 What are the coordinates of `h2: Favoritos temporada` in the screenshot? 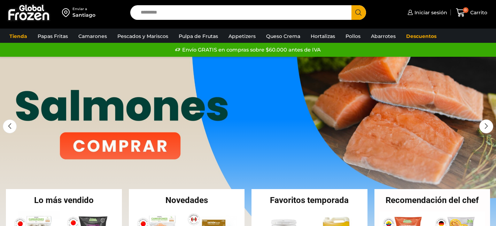 It's located at (309, 200).